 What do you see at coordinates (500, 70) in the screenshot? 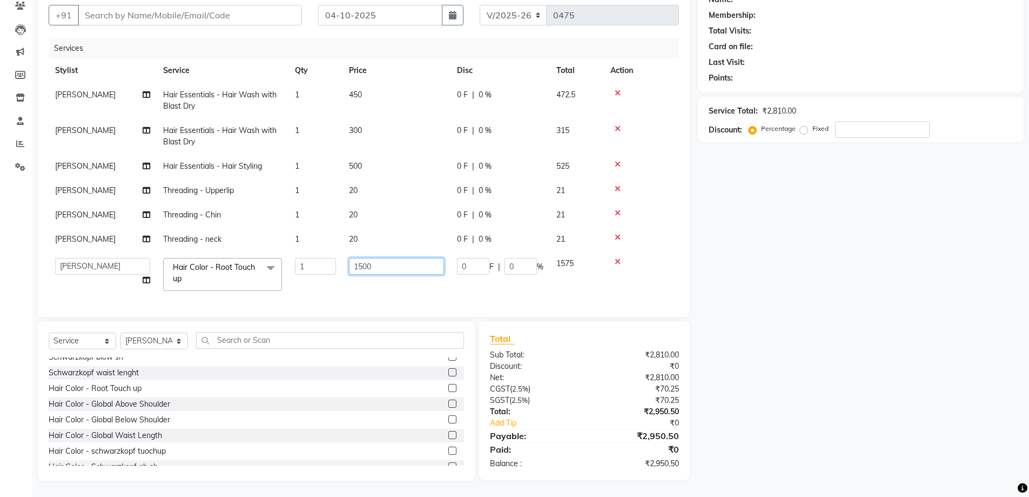
I see `th: Disc` at bounding box center [500, 70].